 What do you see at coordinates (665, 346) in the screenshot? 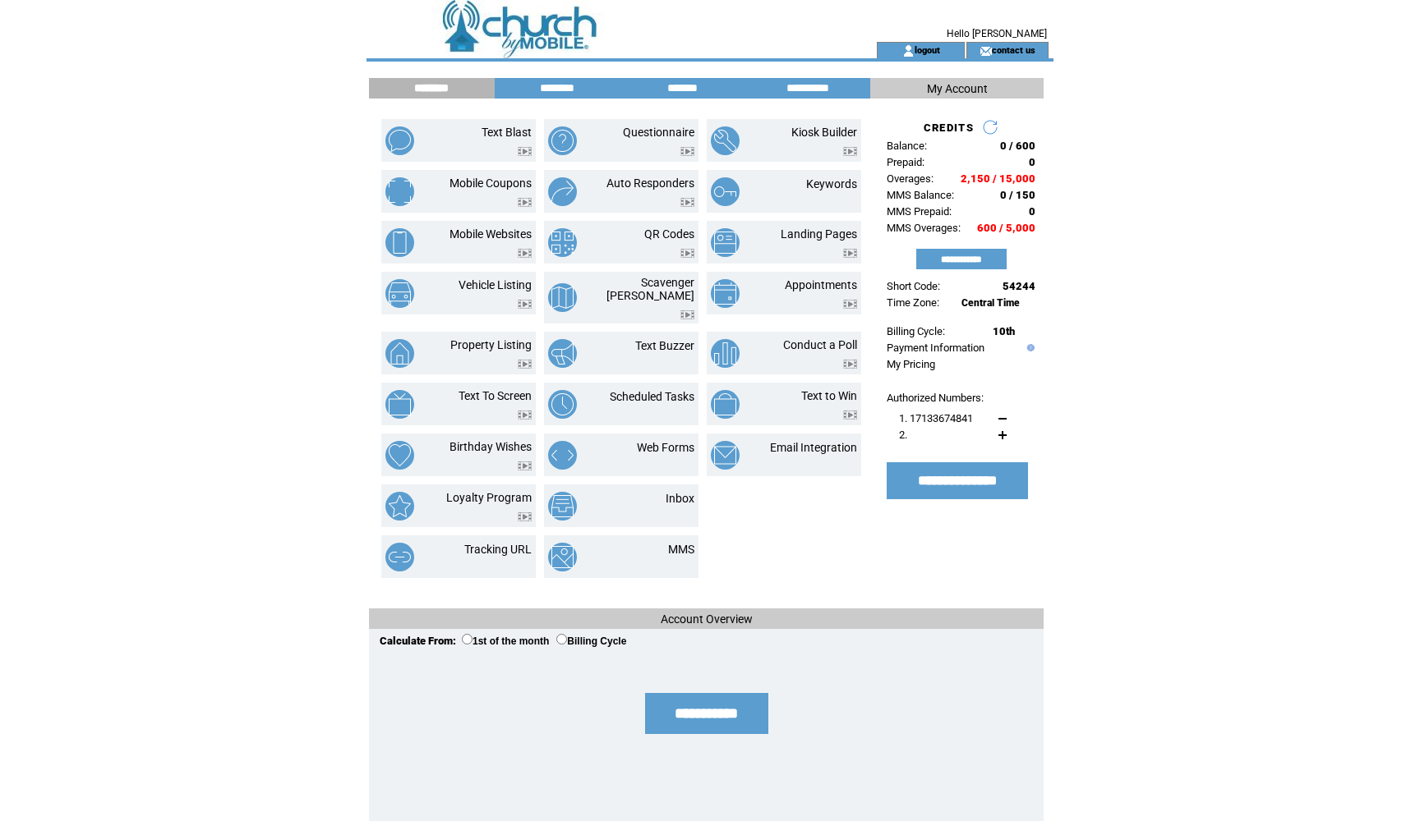
I see `a: Text Buzzer` at bounding box center [665, 346].